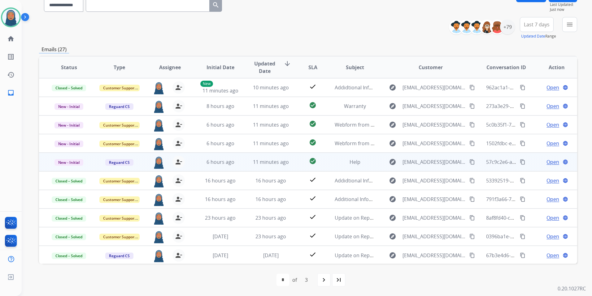 This screenshot has height=296, width=592. I want to click on span: Last 7 days, so click(537, 24).